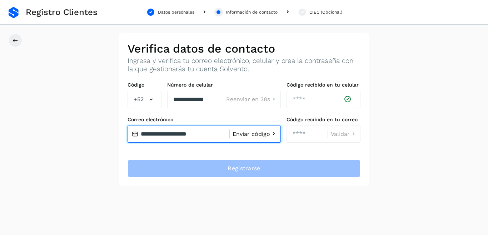 The image size is (488, 235). What do you see at coordinates (244, 168) in the screenshot?
I see `button: Registrarse` at bounding box center [244, 168].